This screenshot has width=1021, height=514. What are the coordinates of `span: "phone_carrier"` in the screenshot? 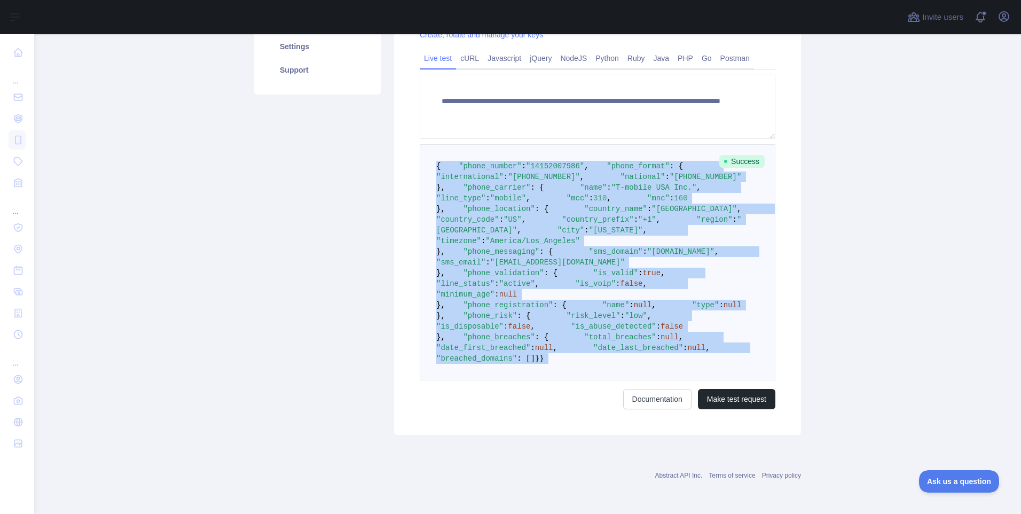 It's located at (497, 187).